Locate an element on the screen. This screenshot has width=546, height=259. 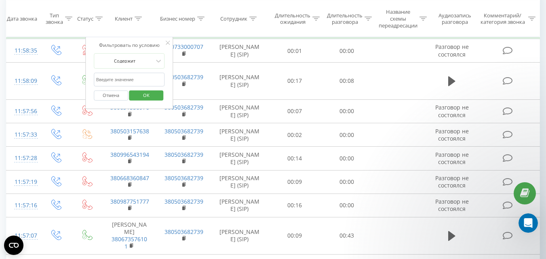
td: 00:07 is located at coordinates (295, 111).